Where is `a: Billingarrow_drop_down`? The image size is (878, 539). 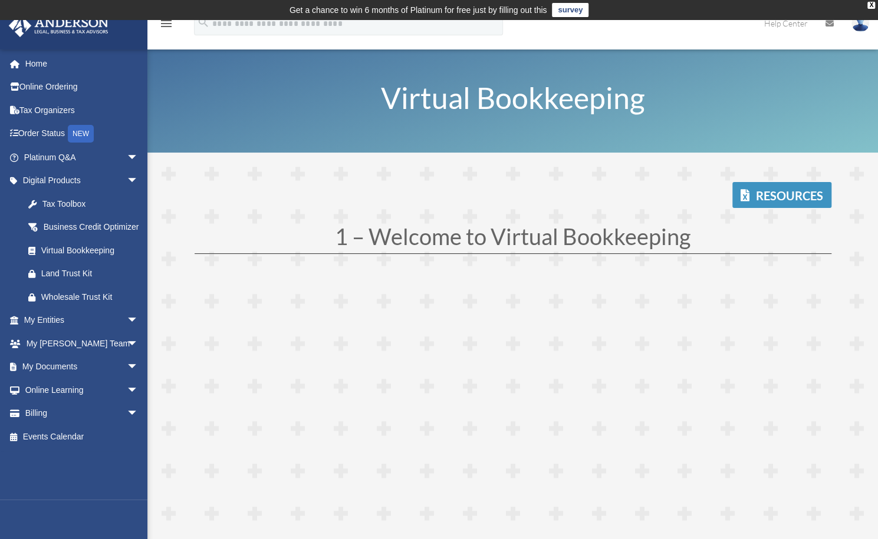 a: Billingarrow_drop_down is located at coordinates (82, 414).